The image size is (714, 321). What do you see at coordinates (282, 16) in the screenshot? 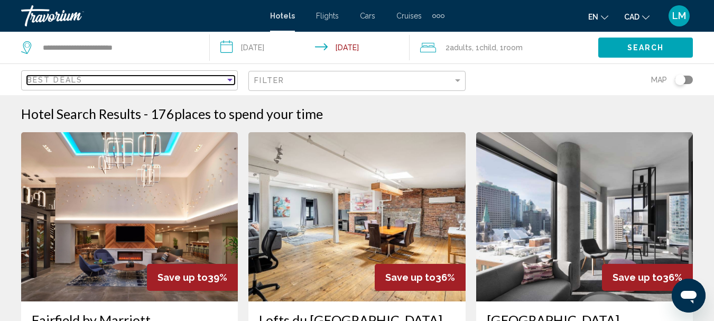
I see `a: Hotels` at bounding box center [282, 16].